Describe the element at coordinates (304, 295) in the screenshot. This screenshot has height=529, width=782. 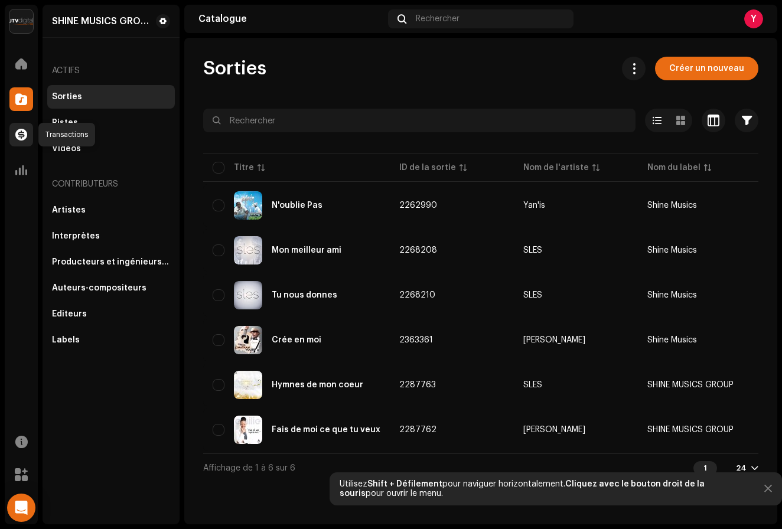
I see `div: Tu nous donnes` at that location.